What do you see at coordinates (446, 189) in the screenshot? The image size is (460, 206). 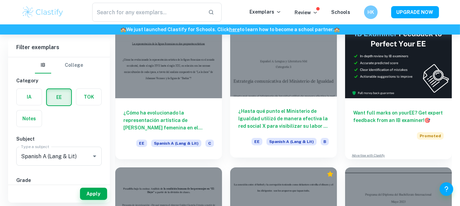 I see `button: Help and Feedback` at bounding box center [446, 189].